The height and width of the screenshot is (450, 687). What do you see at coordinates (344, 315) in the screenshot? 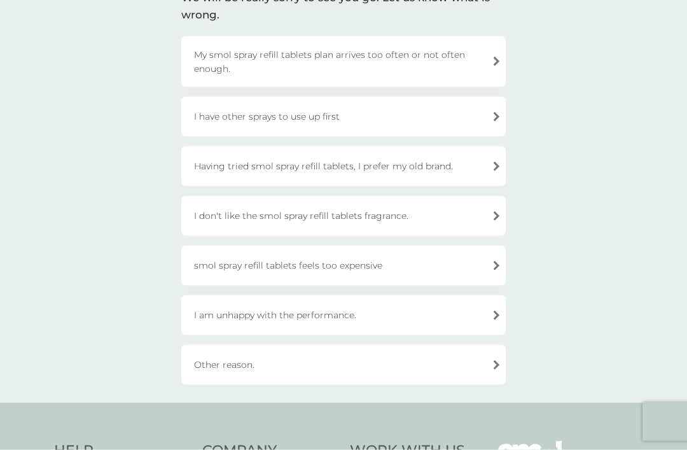
I see `div: I am unhappy with the performance.` at bounding box center [344, 315].